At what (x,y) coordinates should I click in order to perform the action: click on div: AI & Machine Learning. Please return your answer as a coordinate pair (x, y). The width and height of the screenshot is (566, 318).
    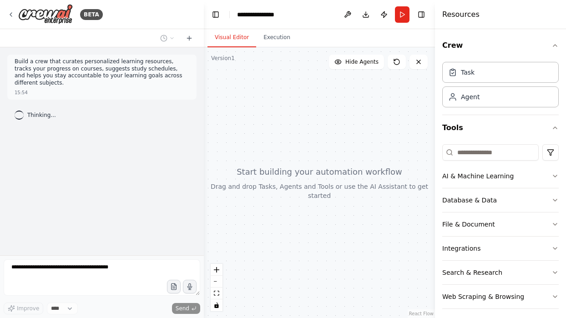
    Looking at the image, I should click on (478, 176).